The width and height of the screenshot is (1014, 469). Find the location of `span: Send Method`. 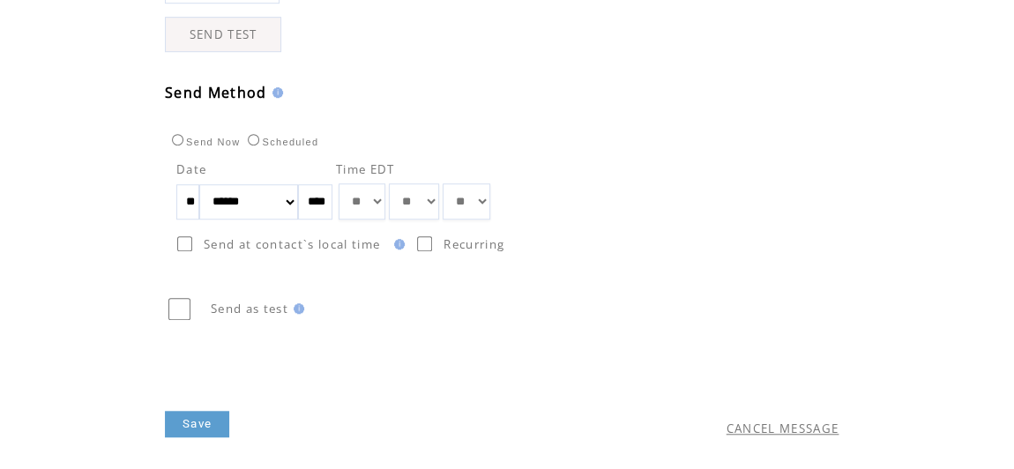

span: Send Method is located at coordinates (216, 93).